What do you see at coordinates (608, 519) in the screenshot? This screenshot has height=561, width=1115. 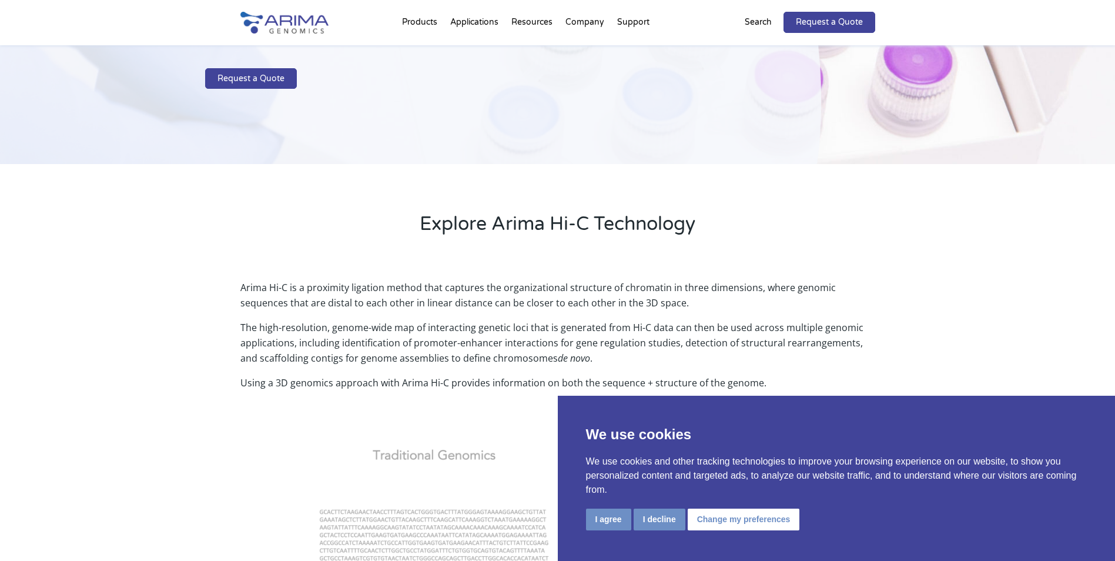 I see `button: I agree` at bounding box center [608, 519].